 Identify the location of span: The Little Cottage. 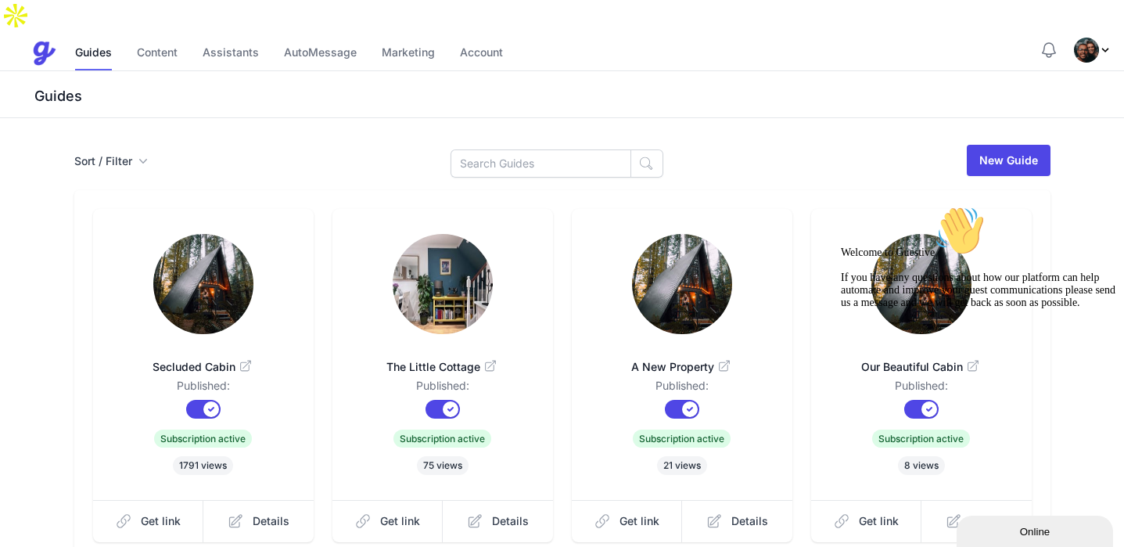
(443, 367).